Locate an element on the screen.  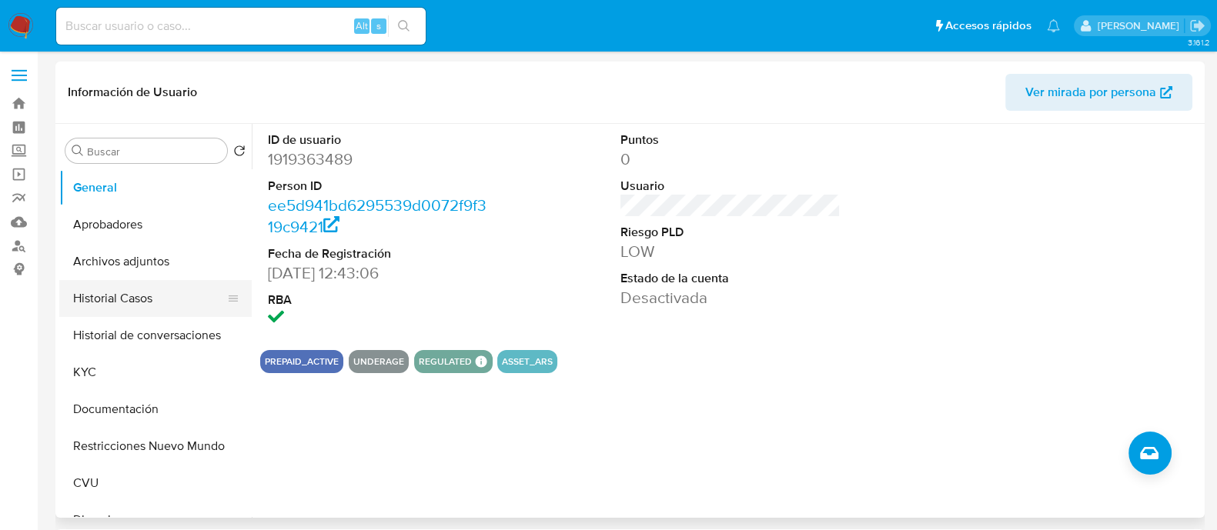
button: Archivos adjuntos is located at coordinates (155, 262).